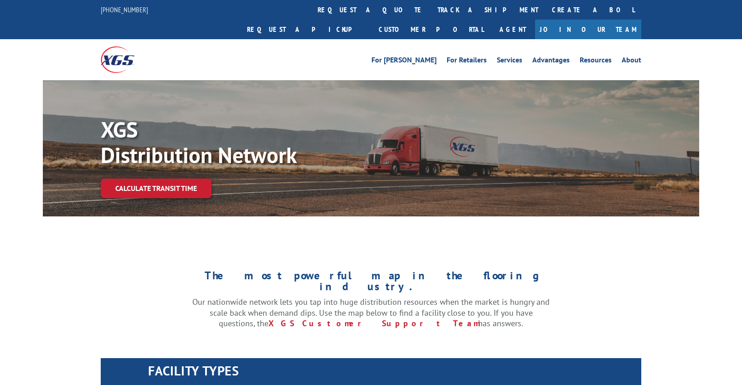 This screenshot has height=385, width=742. Describe the element at coordinates (596, 62) in the screenshot. I see `a: Resources` at that location.